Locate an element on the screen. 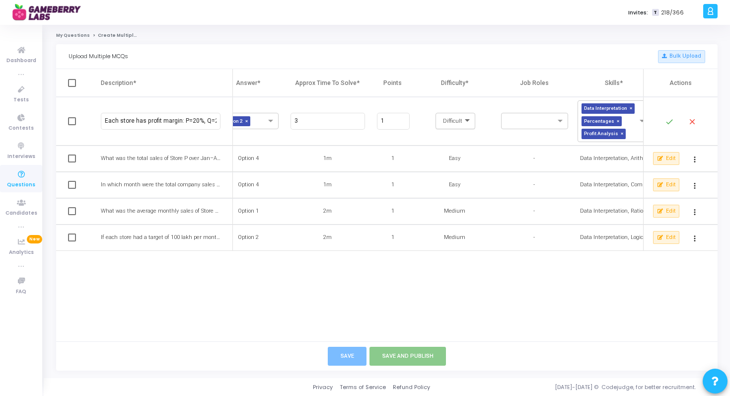  span: Interviews is located at coordinates (21, 156).